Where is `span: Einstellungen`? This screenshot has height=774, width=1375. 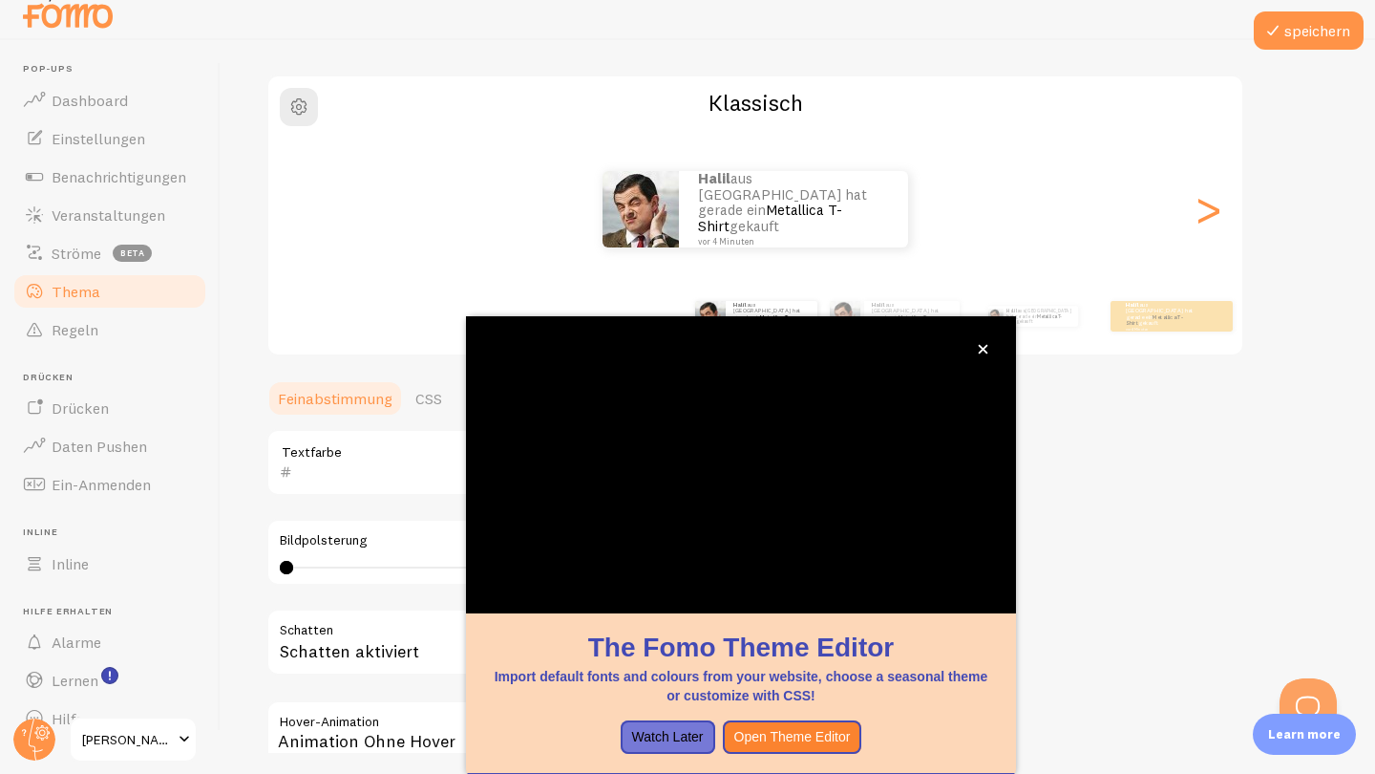
span: Einstellungen is located at coordinates (98, 138).